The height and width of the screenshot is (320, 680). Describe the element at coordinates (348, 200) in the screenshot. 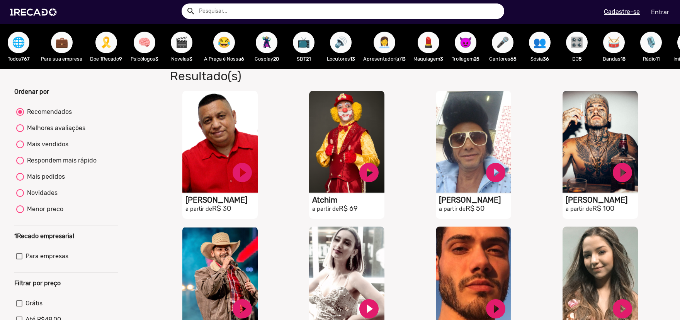

I see `h1: Atchim` at that location.